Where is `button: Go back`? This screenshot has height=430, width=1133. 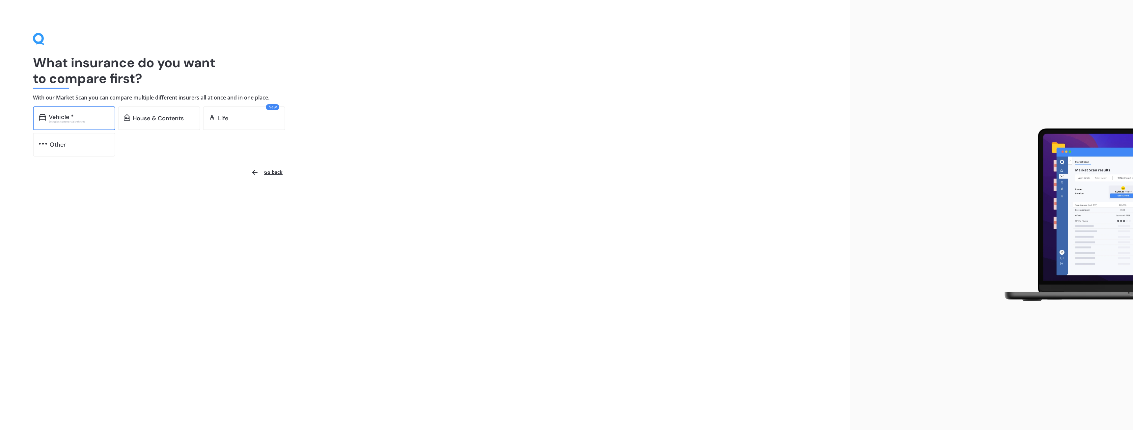
button: Go back is located at coordinates (267, 172).